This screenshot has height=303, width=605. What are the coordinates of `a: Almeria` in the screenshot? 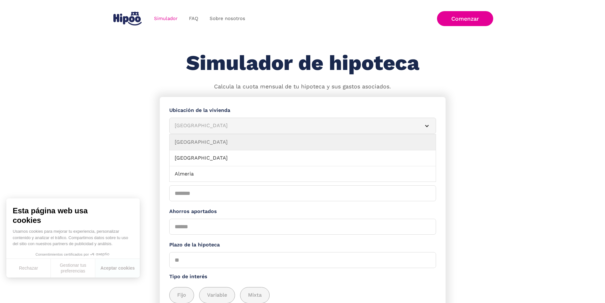 It's located at (303, 174).